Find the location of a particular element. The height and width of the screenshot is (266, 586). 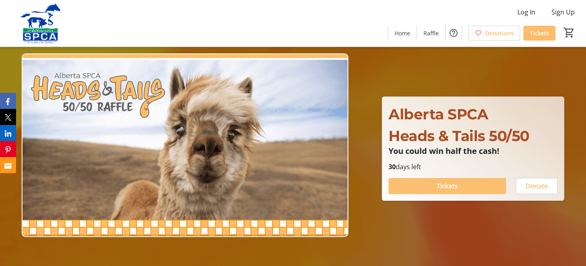

a: Raffle is located at coordinates (431, 33).